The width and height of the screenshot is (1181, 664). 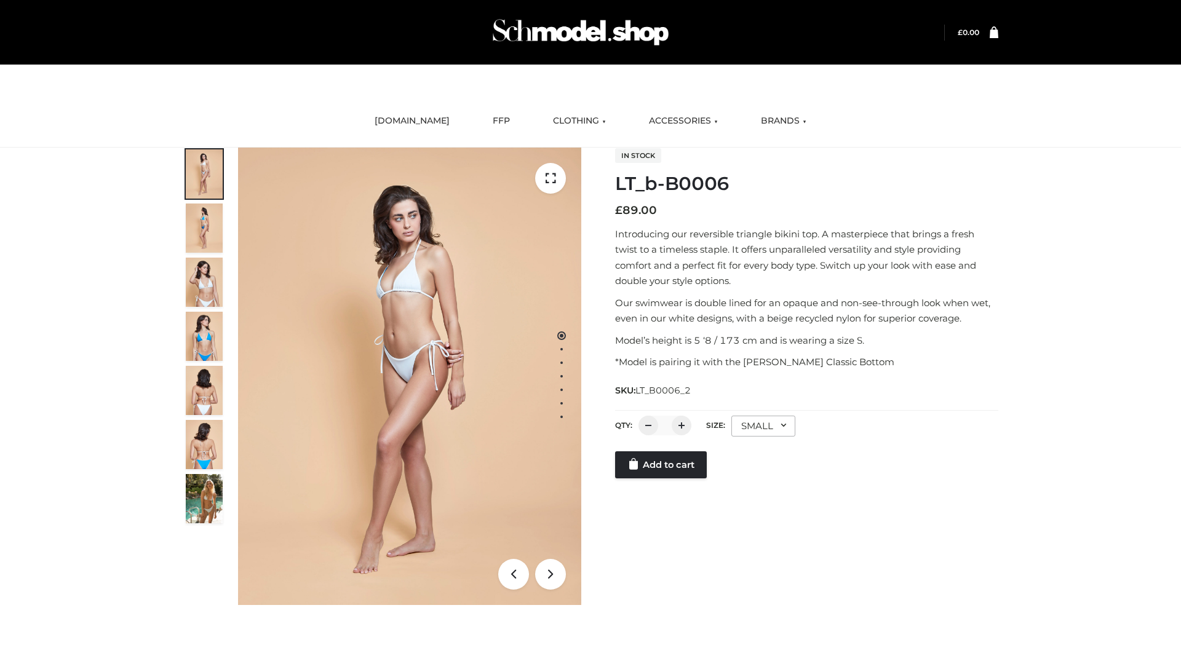 What do you see at coordinates (663, 391) in the screenshot?
I see `span: LT_B0006_2` at bounding box center [663, 391].